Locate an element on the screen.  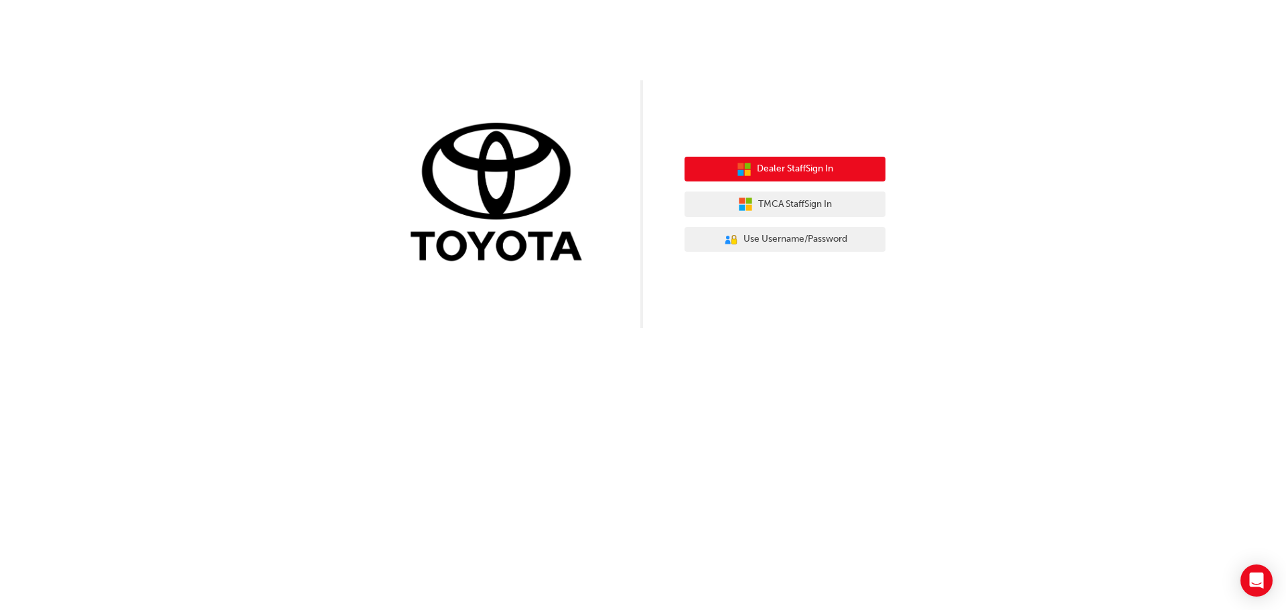
span: Dealer Staff Sign In is located at coordinates (795, 169).